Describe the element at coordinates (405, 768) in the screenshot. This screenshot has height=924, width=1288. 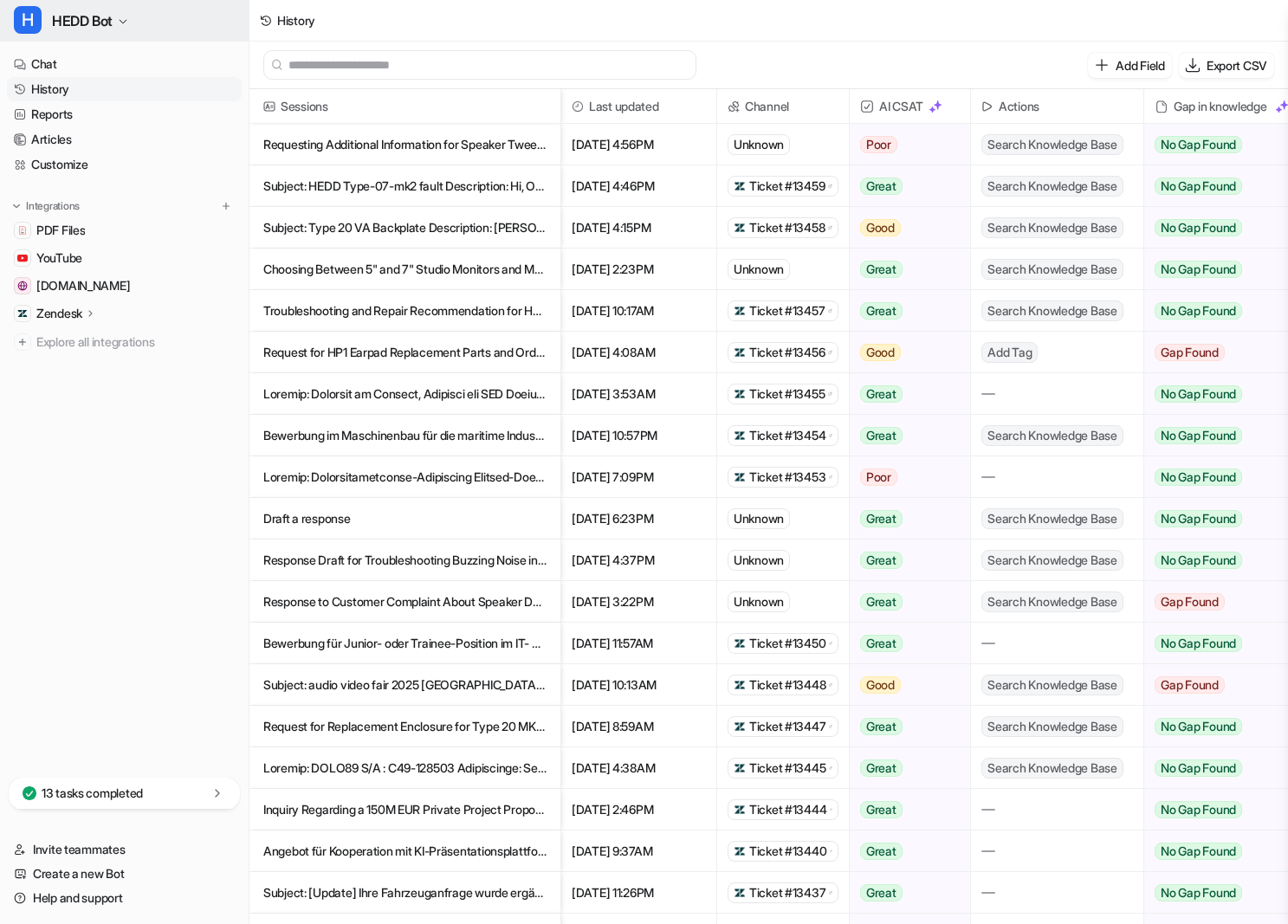
I see `p: Loremip: DOLO89 S/A : C49-128503 Adipiscinge: Seddo, E temp inc’ut labor etdo. Magn al Eni admi V...` at that location.